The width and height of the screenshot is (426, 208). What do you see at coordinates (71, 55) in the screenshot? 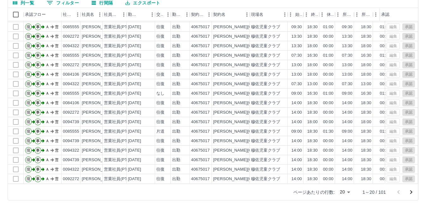
I see `div: 0085555` at bounding box center [71, 55].